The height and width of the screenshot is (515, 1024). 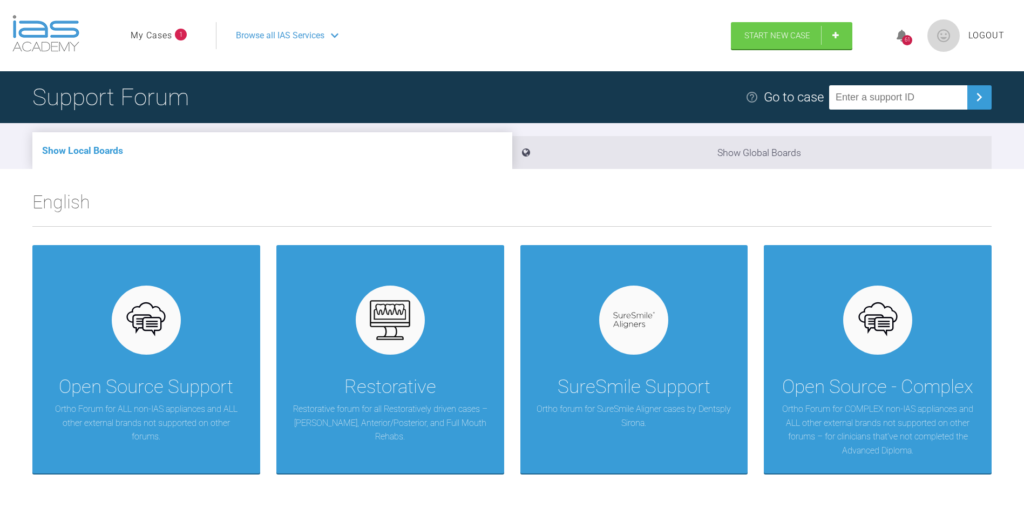 What do you see at coordinates (634, 416) in the screenshot?
I see `p: Ortho forum for SureSmile Aligner cases by Dentsply Sirona.` at bounding box center [634, 416].